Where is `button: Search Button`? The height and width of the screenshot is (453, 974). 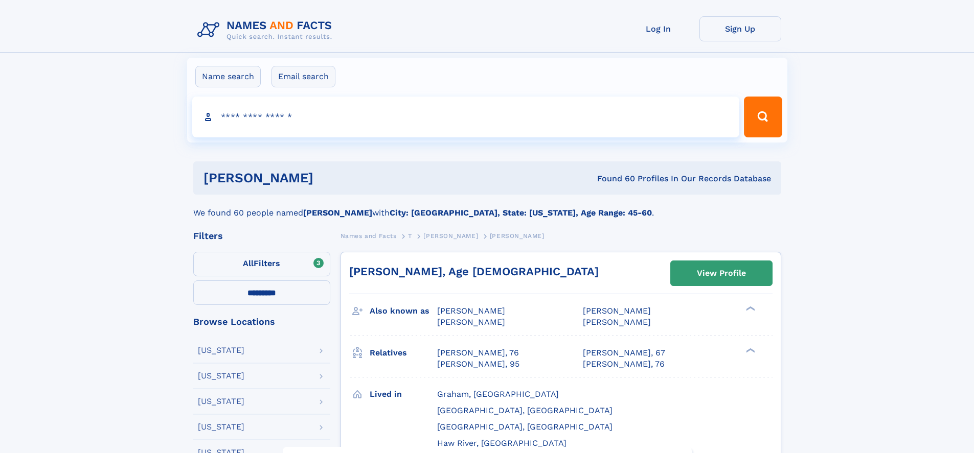
button: Search Button is located at coordinates (763, 117).